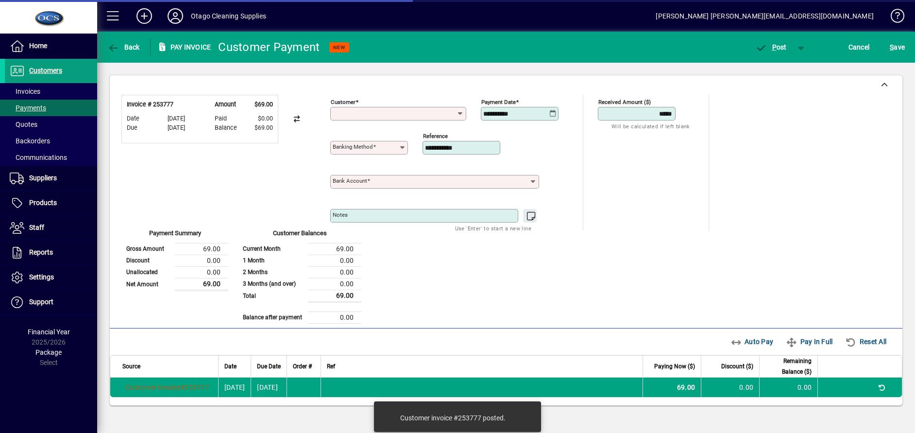 The image size is (915, 433). Describe the element at coordinates (300, 236) in the screenshot. I see `div: Customer Balances` at that location.